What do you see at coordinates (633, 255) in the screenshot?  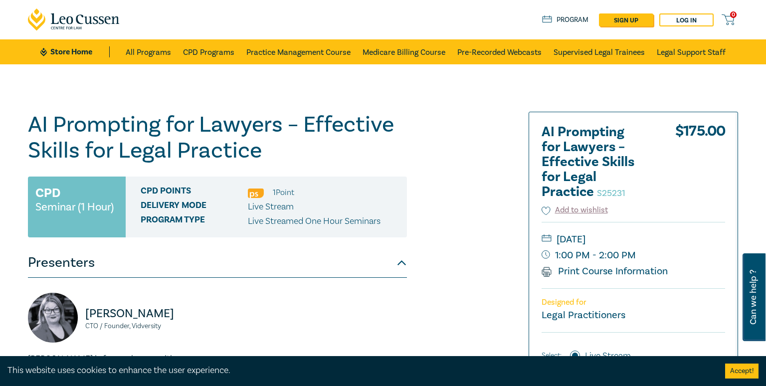 I see `small: 1:00 PM - 2:00 PM` at bounding box center [633, 255].